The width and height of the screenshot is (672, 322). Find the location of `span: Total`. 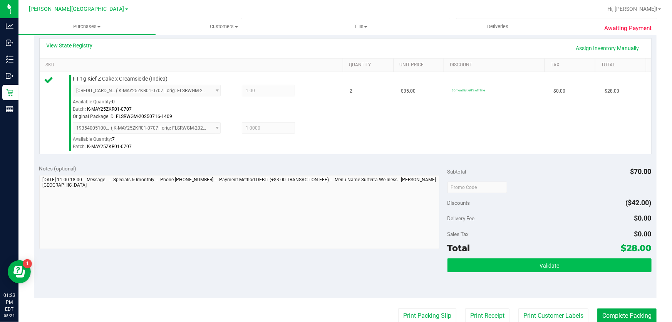

span: Total is located at coordinates (459, 248).